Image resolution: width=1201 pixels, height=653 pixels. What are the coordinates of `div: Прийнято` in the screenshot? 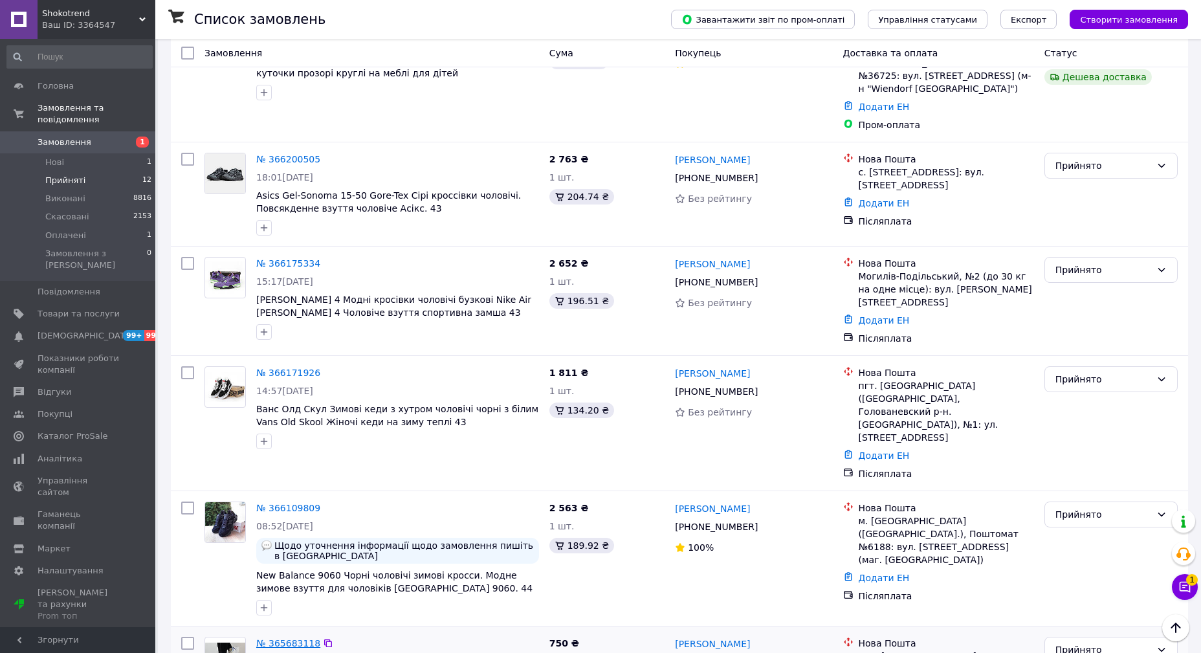 It's located at (1104, 270).